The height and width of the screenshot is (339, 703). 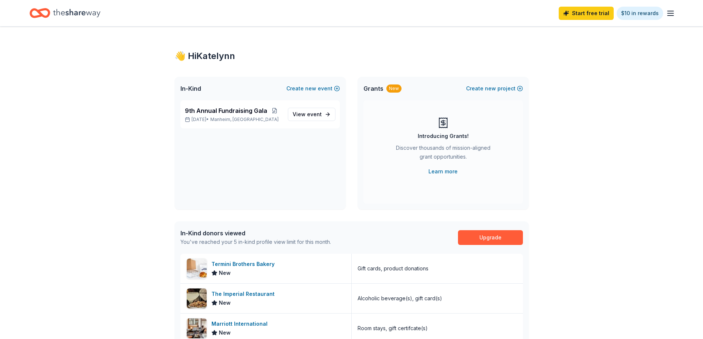 I want to click on div: Introducing Grants!, so click(x=443, y=136).